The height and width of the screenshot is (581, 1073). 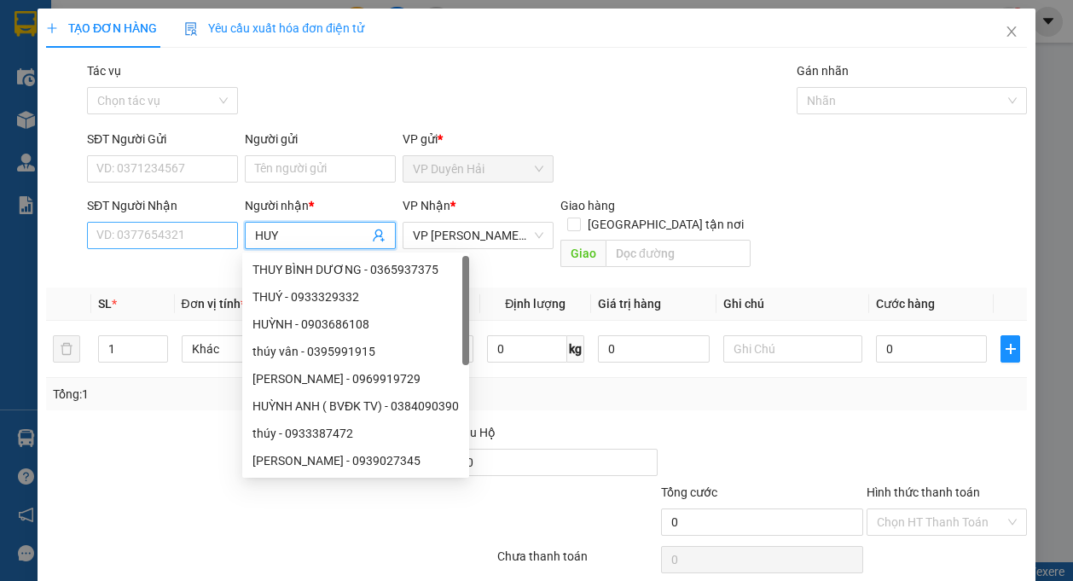 I want to click on span: TẠO ĐƠN HÀNG, so click(x=101, y=28).